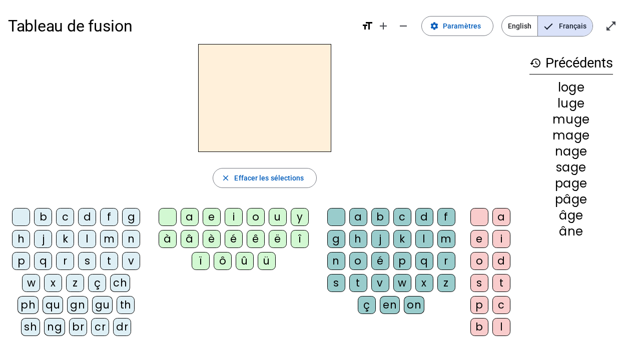 The width and height of the screenshot is (629, 337). What do you see at coordinates (462, 26) in the screenshot?
I see `span: Paramètres` at bounding box center [462, 26].